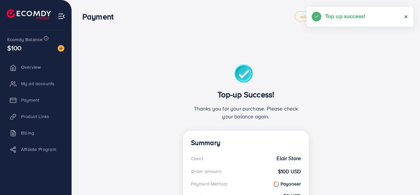 The width and height of the screenshot is (420, 195). Describe the element at coordinates (290, 171) in the screenshot. I see `strong: $100 USD` at that location.